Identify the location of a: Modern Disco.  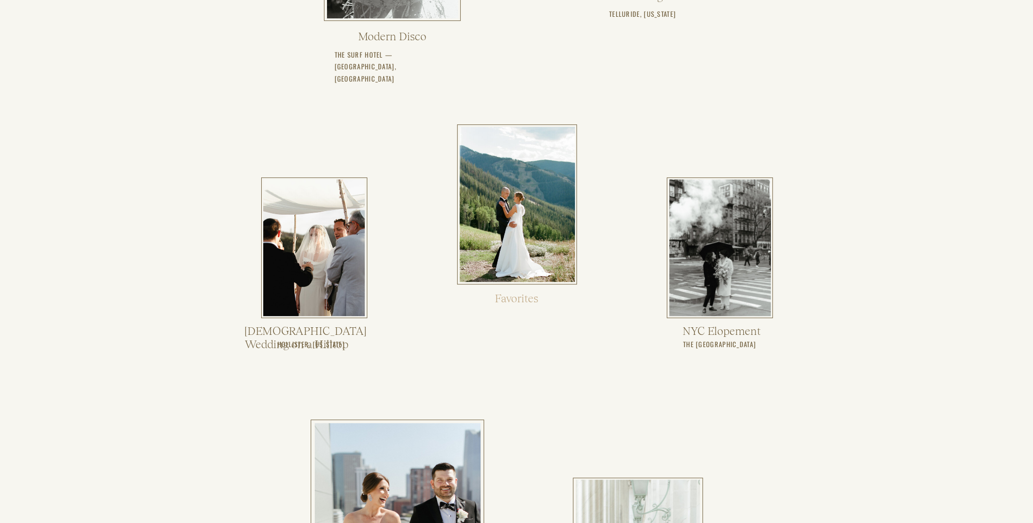
(392, 37).